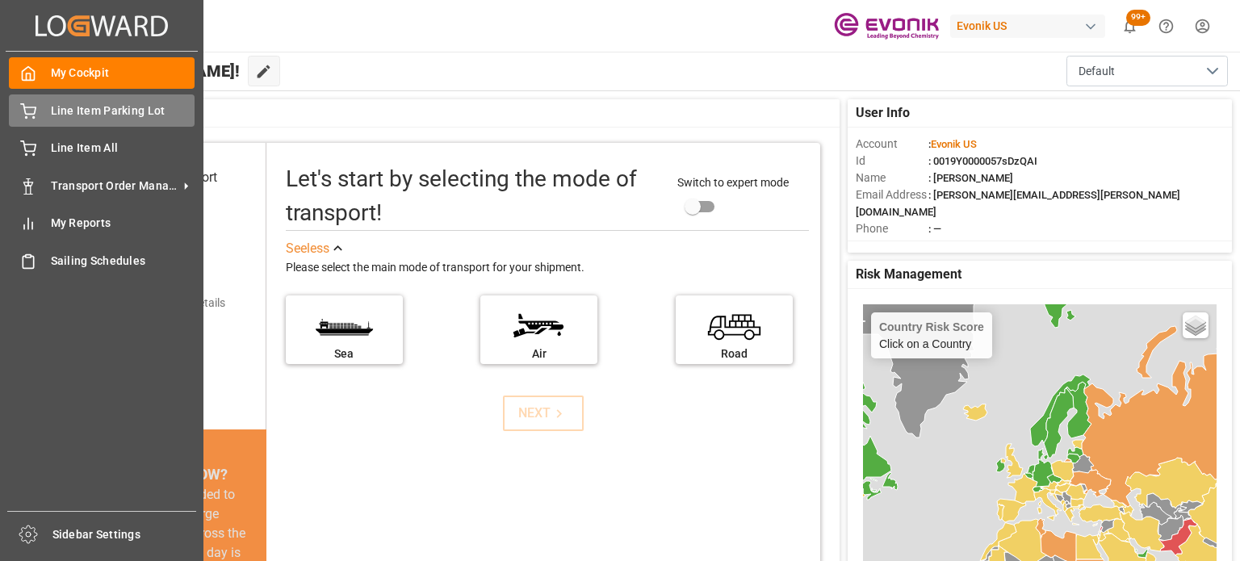 Image resolution: width=1240 pixels, height=561 pixels. What do you see at coordinates (123, 111) in the screenshot?
I see `span: Line Item Parking Lot` at bounding box center [123, 111].